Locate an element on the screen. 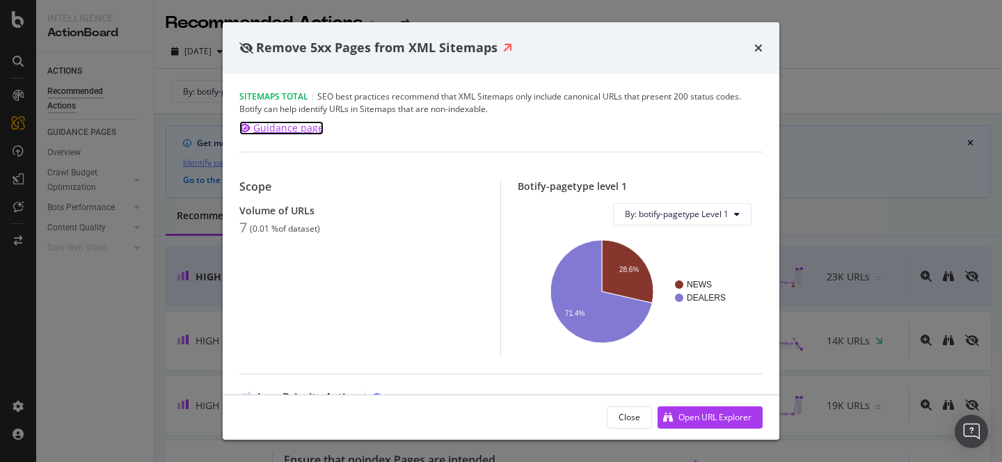 This screenshot has height=462, width=1002. div: Guidance page is located at coordinates (288, 128).